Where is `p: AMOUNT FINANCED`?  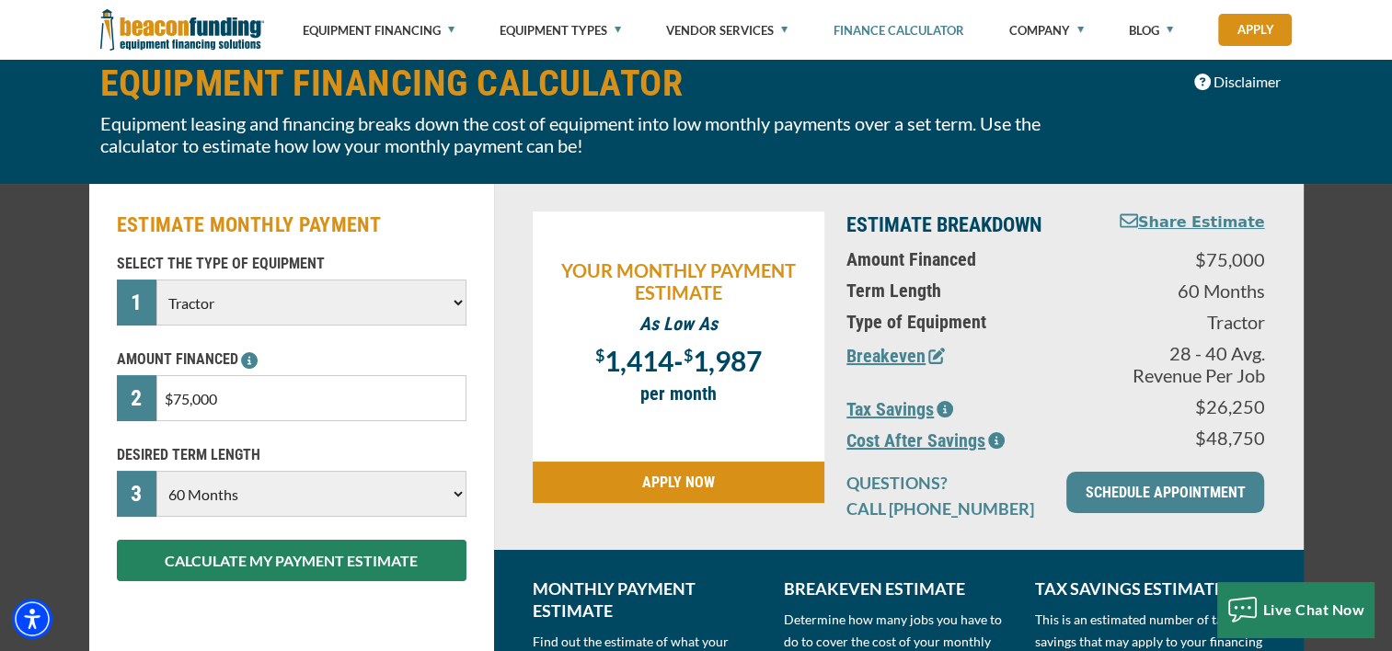 p: AMOUNT FINANCED is located at coordinates (292, 360).